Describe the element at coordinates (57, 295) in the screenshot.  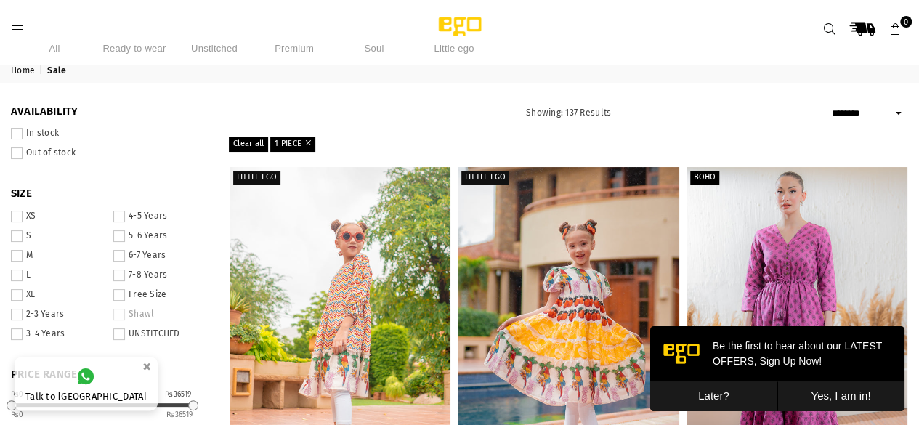
I see `label: XL` at that location.